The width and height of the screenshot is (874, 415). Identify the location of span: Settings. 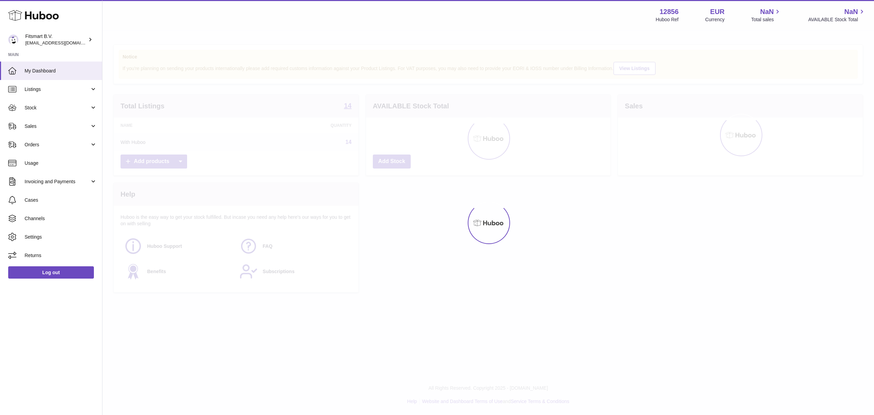
(61, 237).